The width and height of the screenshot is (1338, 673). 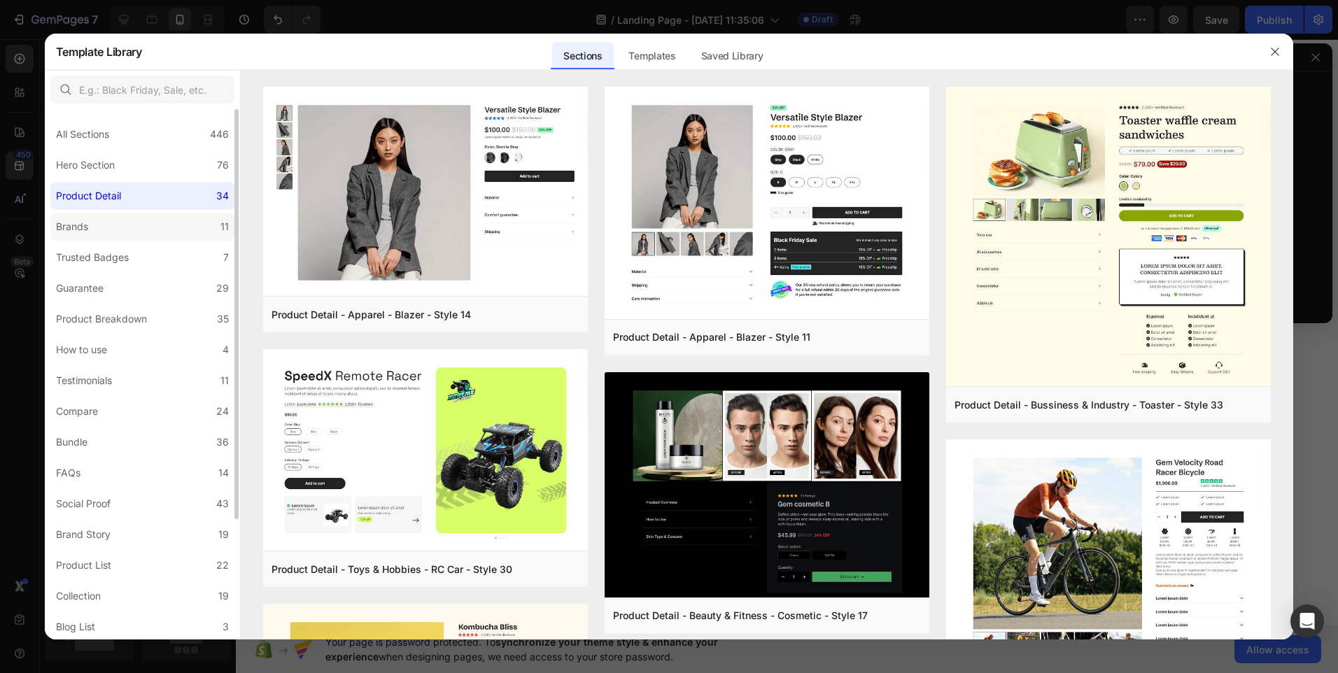 I want to click on div: Hero Section, so click(x=85, y=165).